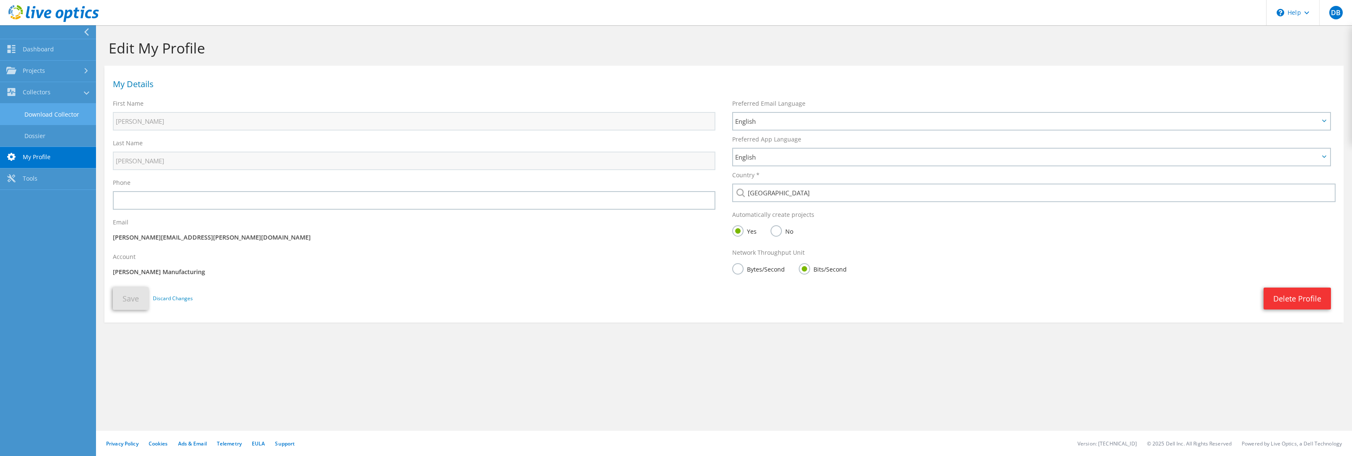 The image size is (1352, 456). Describe the element at coordinates (767, 139) in the screenshot. I see `label: Preferred App Language` at that location.